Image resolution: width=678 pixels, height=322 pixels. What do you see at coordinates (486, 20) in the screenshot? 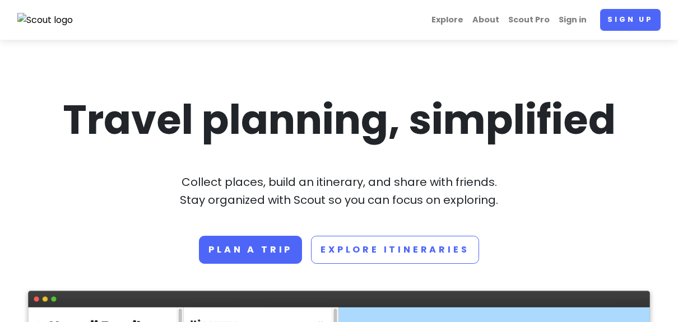
I see `a: About` at bounding box center [486, 20].